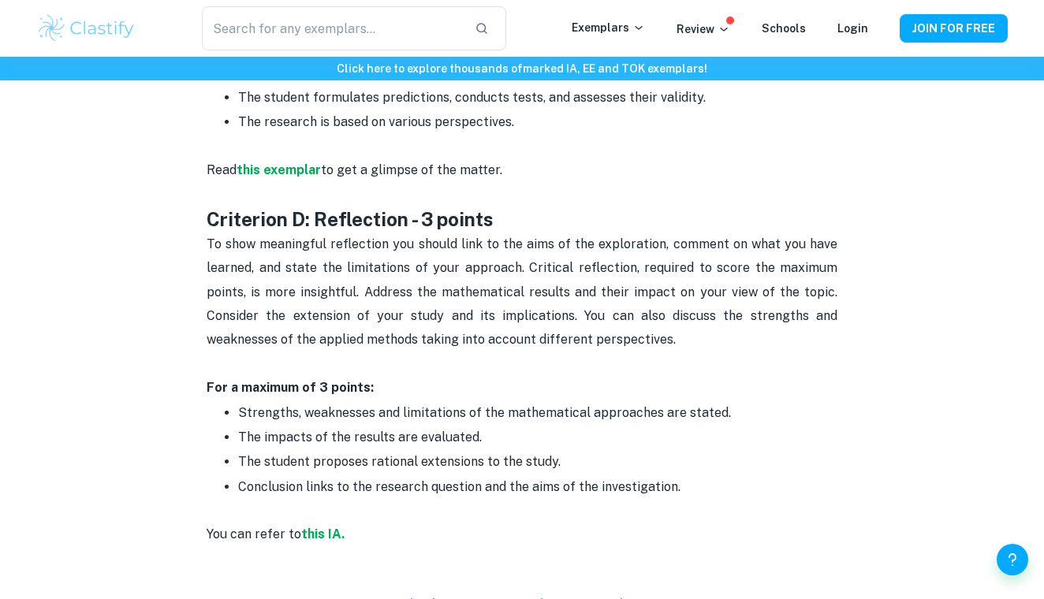 The image size is (1044, 599). I want to click on a: Schools, so click(784, 28).